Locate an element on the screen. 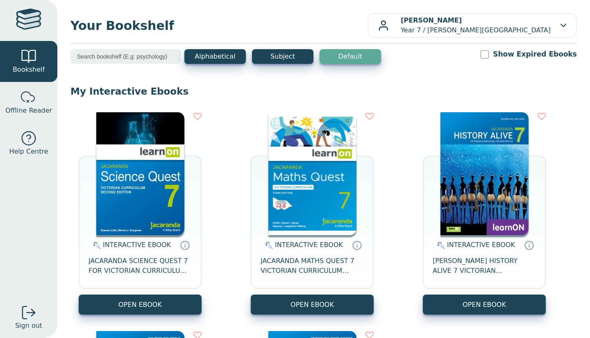  input: Search bookshelf (E.g: psychology) is located at coordinates (126, 57).